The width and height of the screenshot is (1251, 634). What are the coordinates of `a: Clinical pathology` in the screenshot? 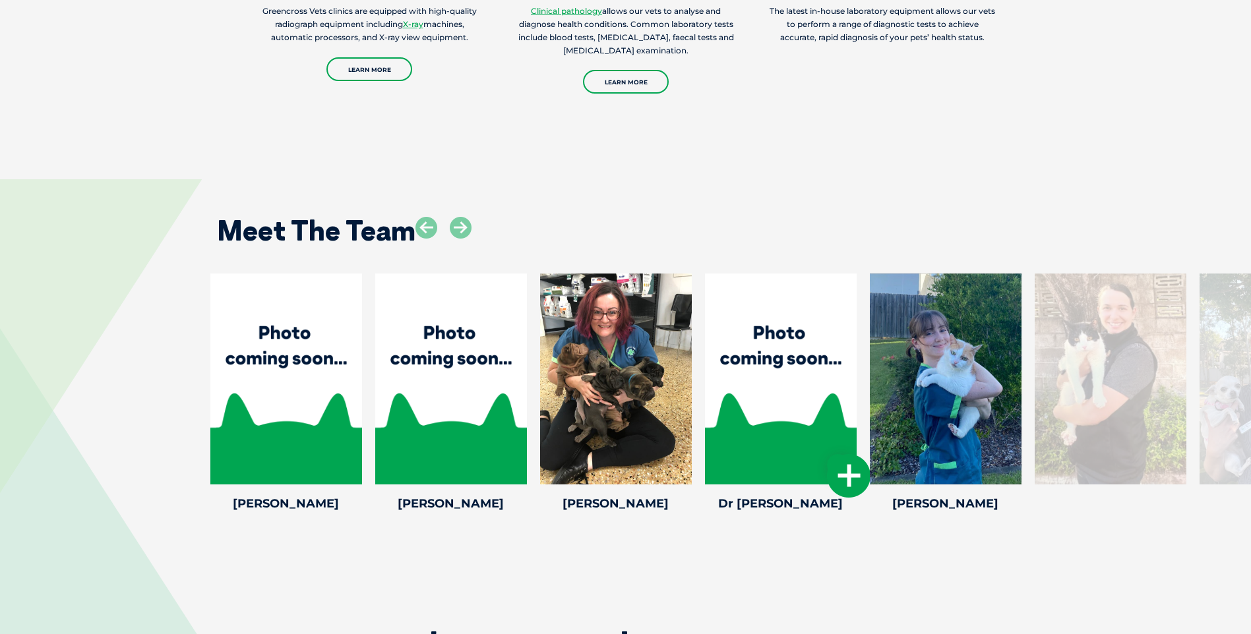 It's located at (566, 11).